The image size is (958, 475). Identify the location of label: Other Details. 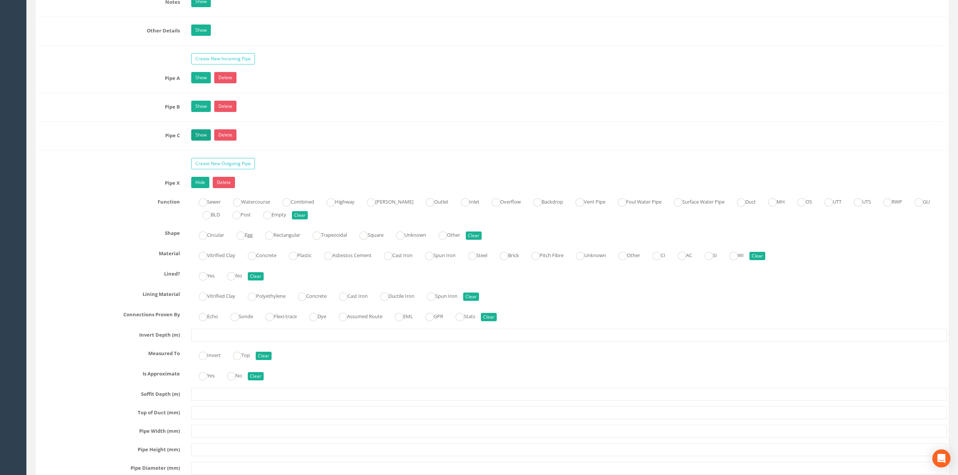
(109, 29).